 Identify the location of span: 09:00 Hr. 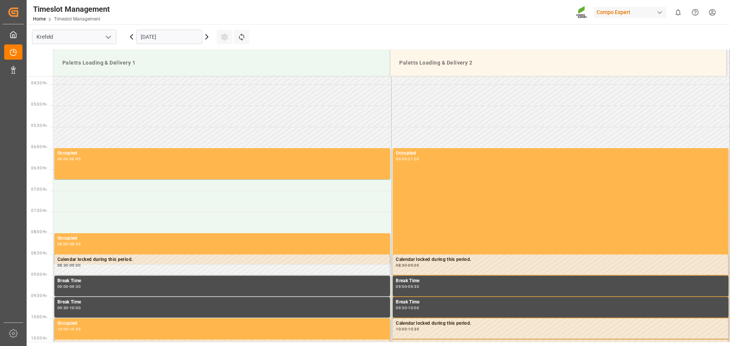
(39, 274).